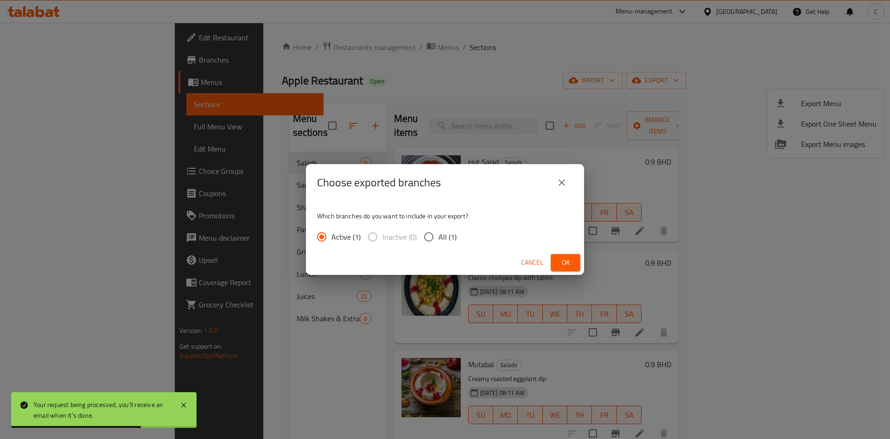 The width and height of the screenshot is (890, 439). I want to click on p: Which branches do you want to include in your export?, so click(445, 216).